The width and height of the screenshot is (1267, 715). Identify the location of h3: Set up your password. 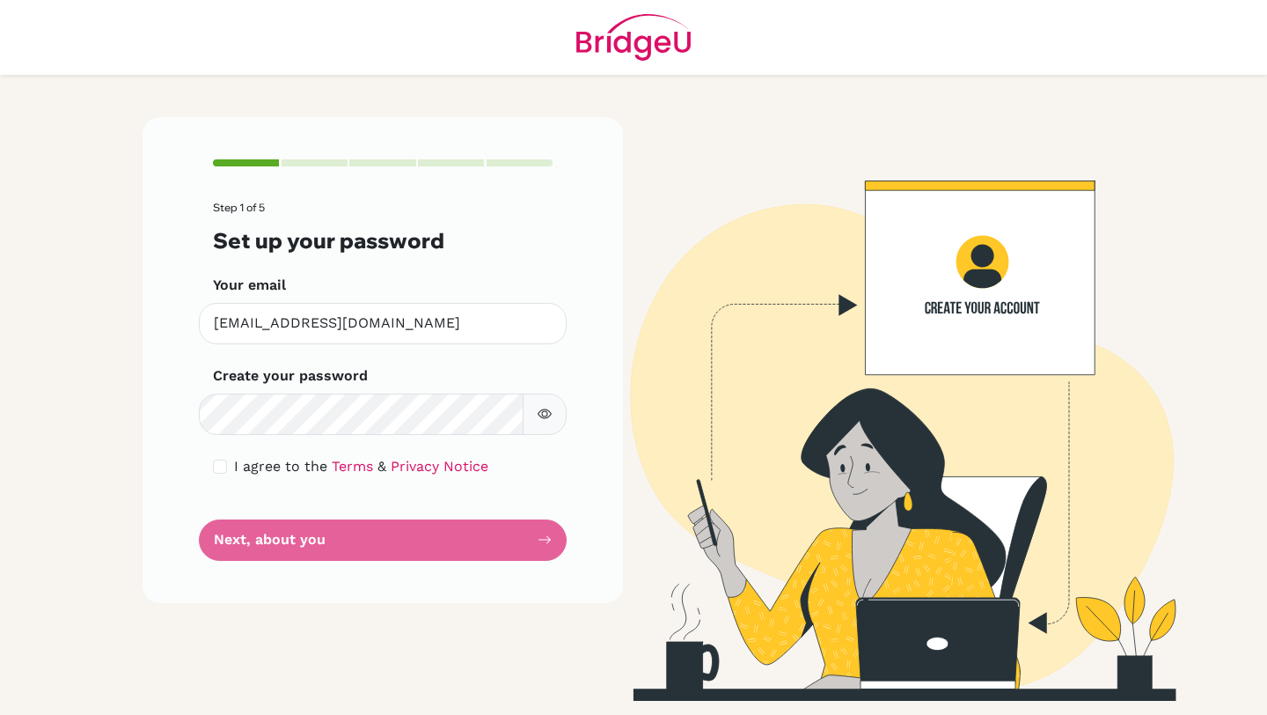
(383, 240).